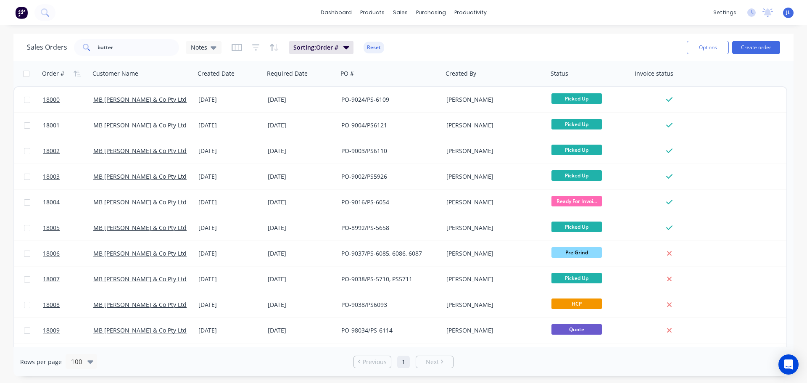  What do you see at coordinates (388, 305) in the screenshot?
I see `div: PO-9038/PS6093` at bounding box center [388, 305].